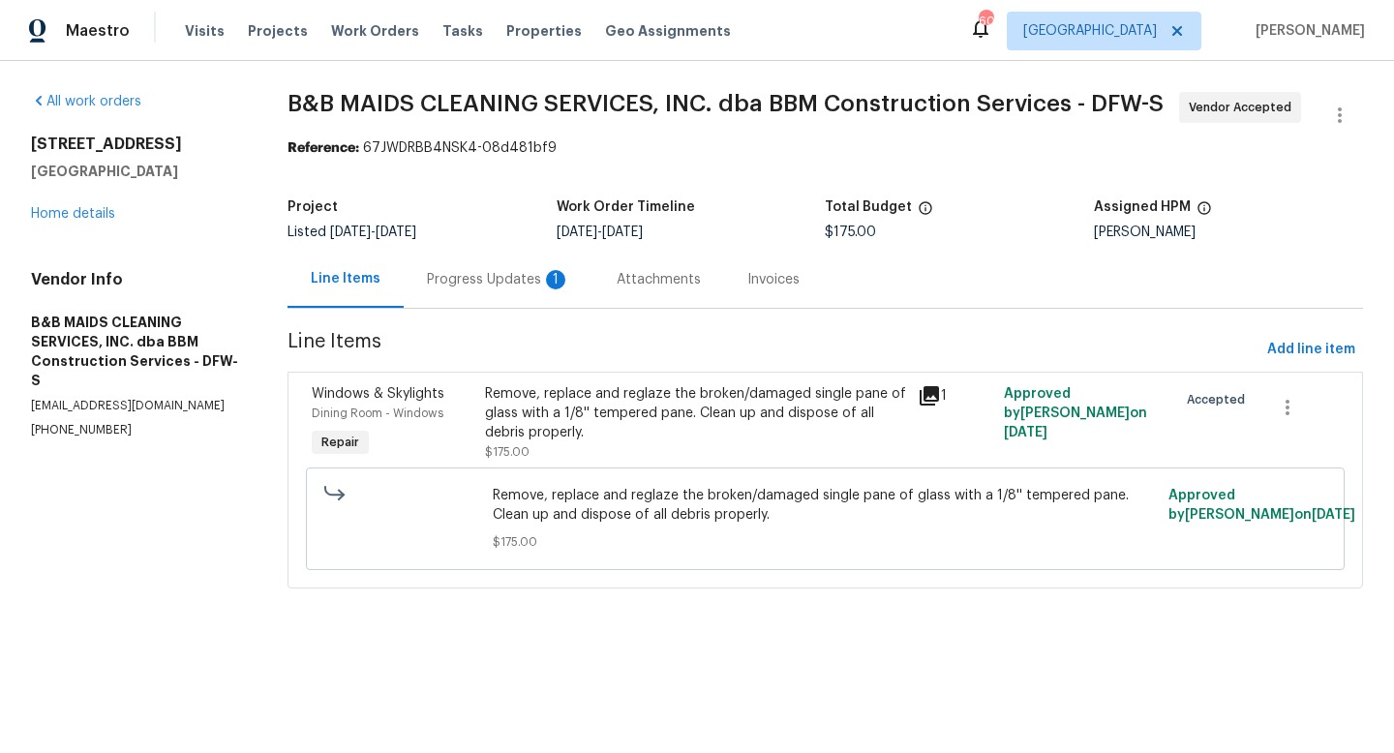 This screenshot has width=1394, height=753. What do you see at coordinates (313, 207) in the screenshot?
I see `h5: Project` at bounding box center [313, 207].